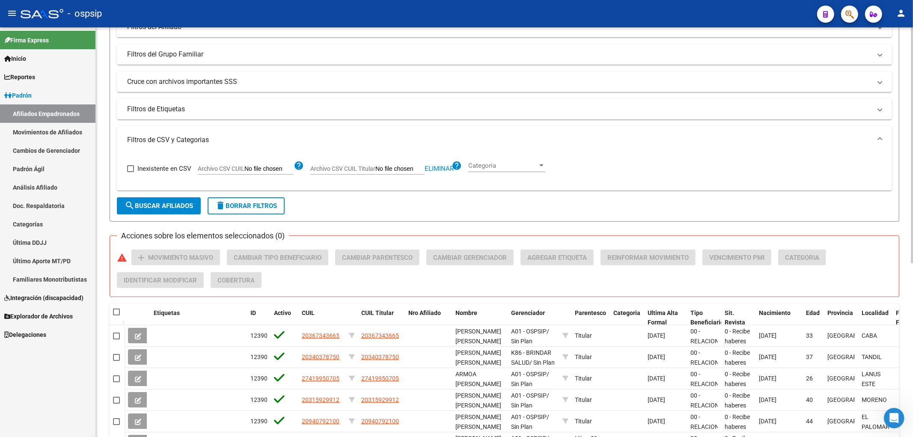 Image resolution: width=913 pixels, height=437 pixels. I want to click on datatable-header-cell: Nacimiento, so click(779, 318).